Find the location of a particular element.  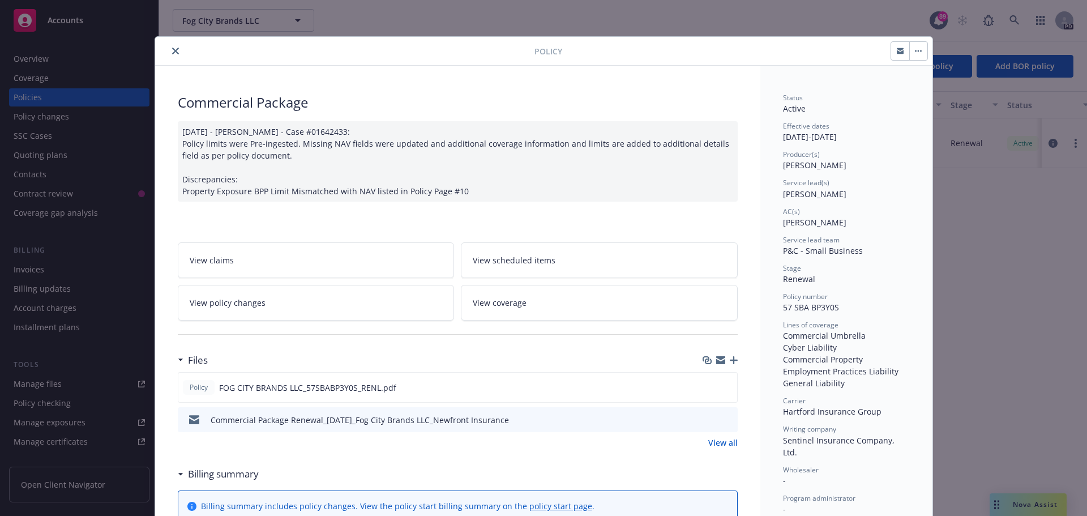

span: View policy changes is located at coordinates (228, 302).